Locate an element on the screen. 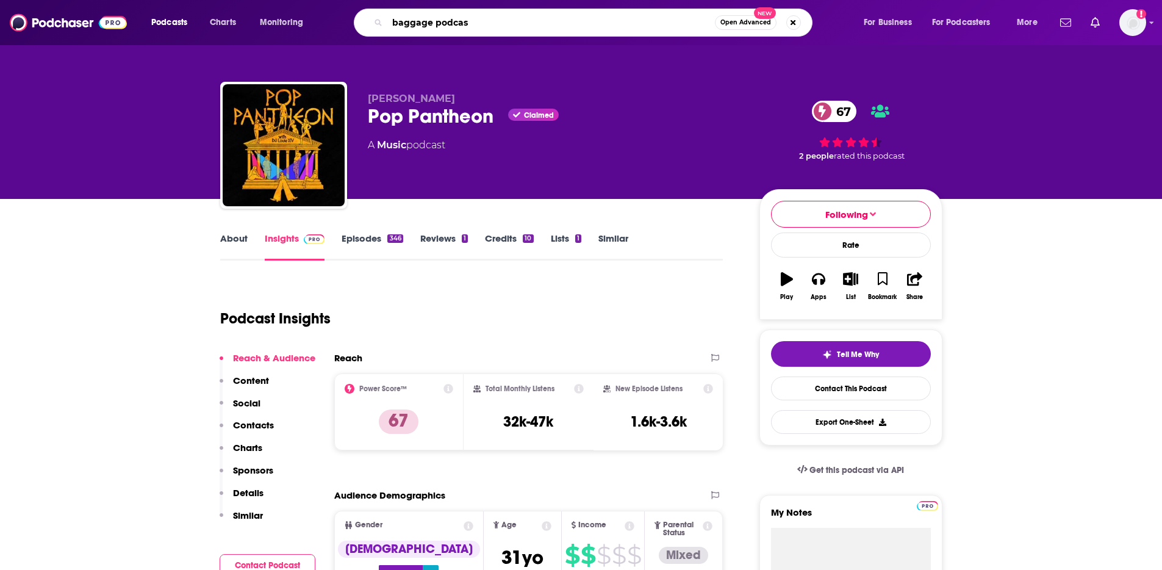 Image resolution: width=1162 pixels, height=570 pixels. input: Search podcasts, credits, & more... is located at coordinates (551, 23).